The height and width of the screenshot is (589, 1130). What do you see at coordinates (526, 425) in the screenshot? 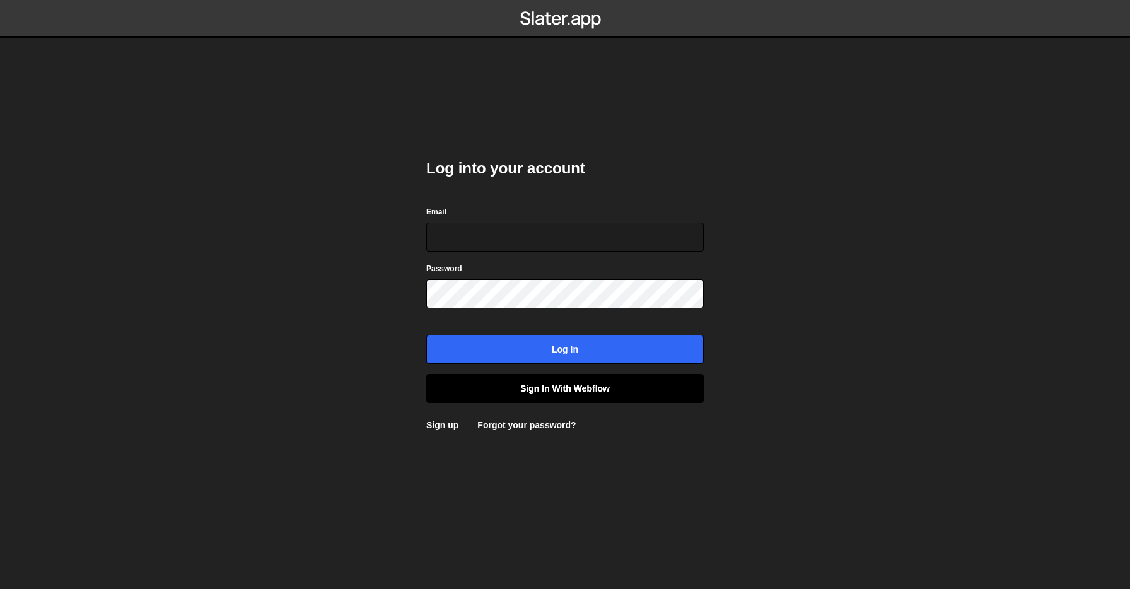
I see `a: Forgot your password?` at bounding box center [526, 425].